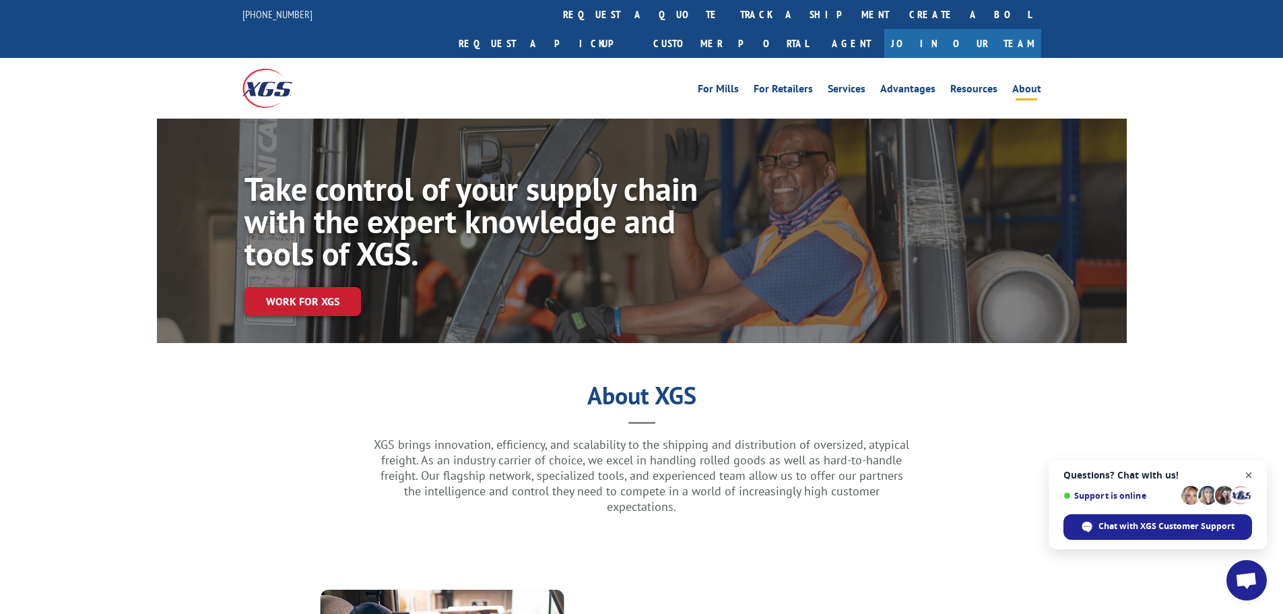  What do you see at coordinates (473, 224) in the screenshot?
I see `h1: Take control of your supply chain with the expert knowledge and tools of XGS.` at bounding box center [473, 224].